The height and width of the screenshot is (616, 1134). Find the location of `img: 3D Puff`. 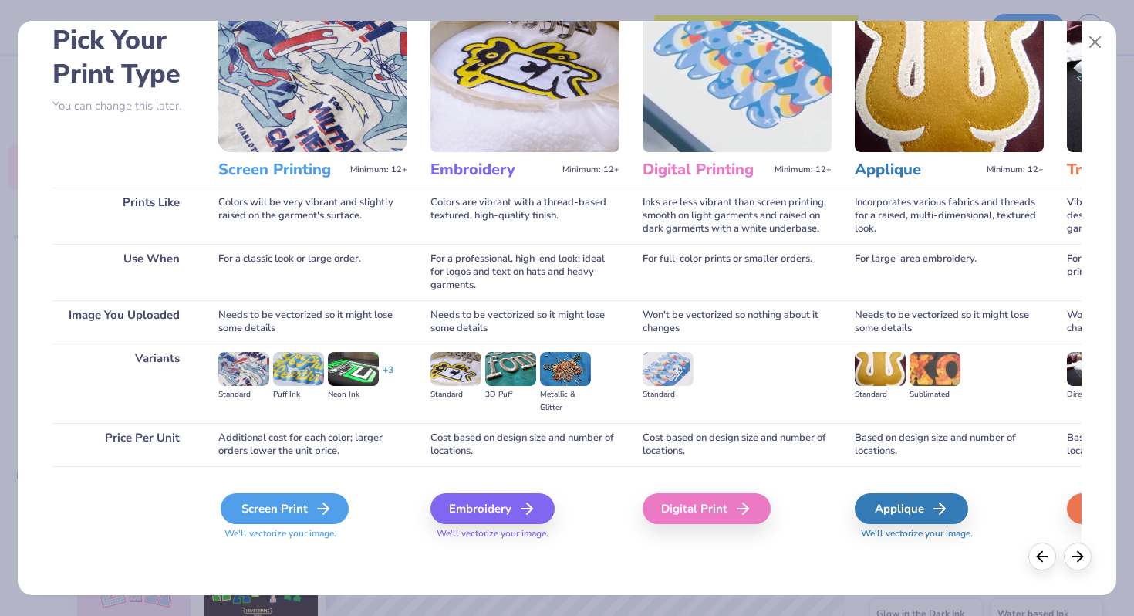

img: 3D Puff is located at coordinates (511, 369).